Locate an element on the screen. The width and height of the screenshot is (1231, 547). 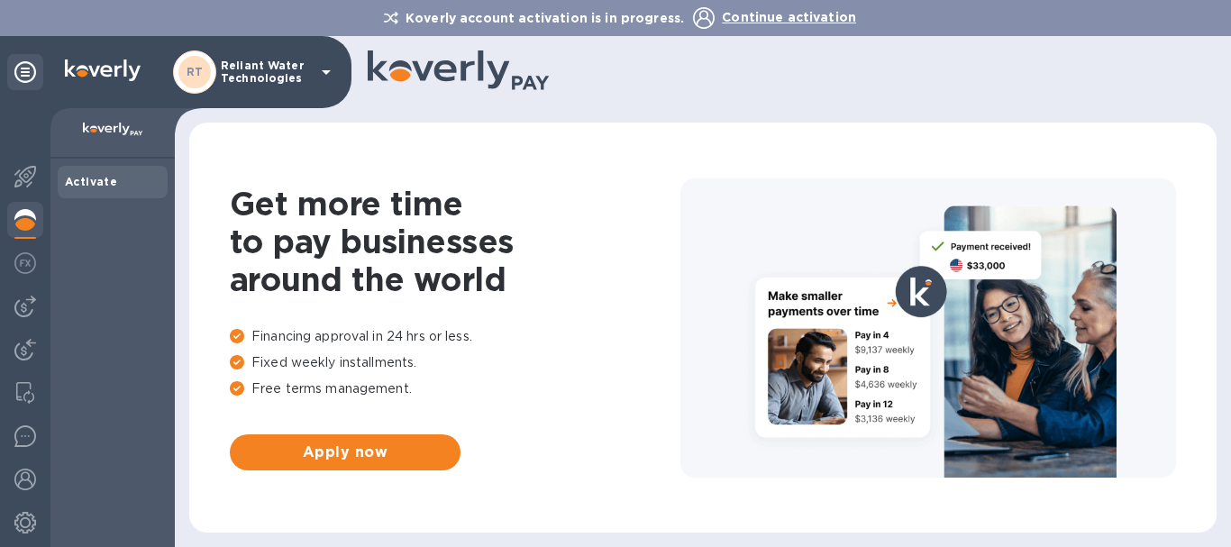
span: Continue activation is located at coordinates (788, 17).